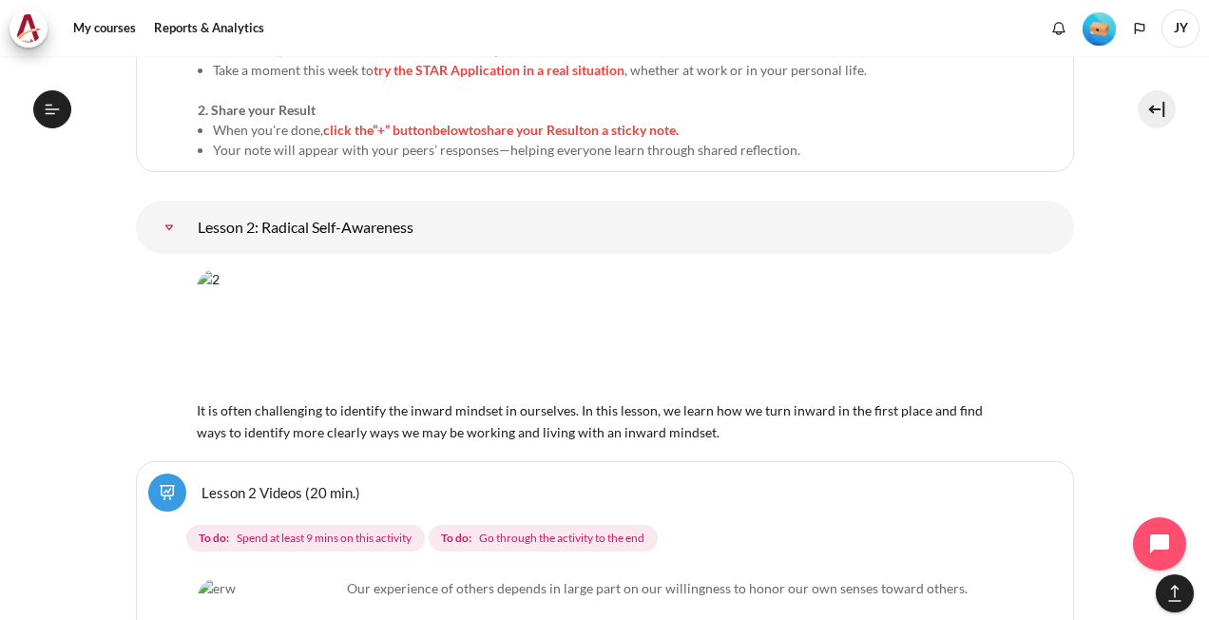 Image resolution: width=1209 pixels, height=620 pixels. Describe the element at coordinates (1175, 593) in the screenshot. I see `button: [[backtotopbutton]]` at that location.